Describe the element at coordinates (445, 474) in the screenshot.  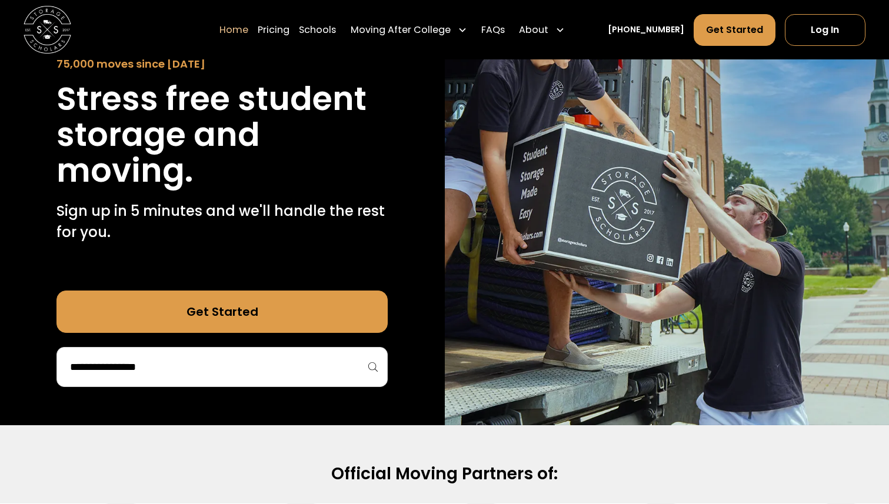
I see `h2: Official Moving Partners of:` at that location.